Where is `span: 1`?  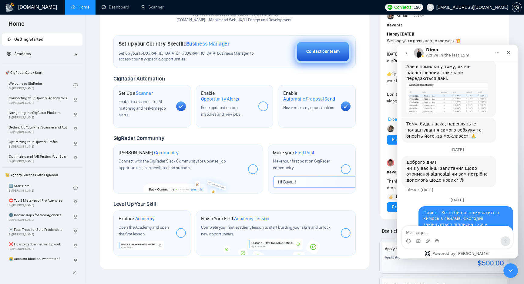
span: 1 is located at coordinates (396, 197).